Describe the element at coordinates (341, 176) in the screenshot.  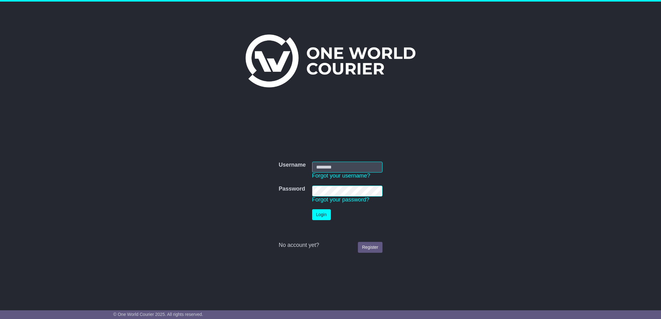
I see `a: Forgot your username?` at that location.